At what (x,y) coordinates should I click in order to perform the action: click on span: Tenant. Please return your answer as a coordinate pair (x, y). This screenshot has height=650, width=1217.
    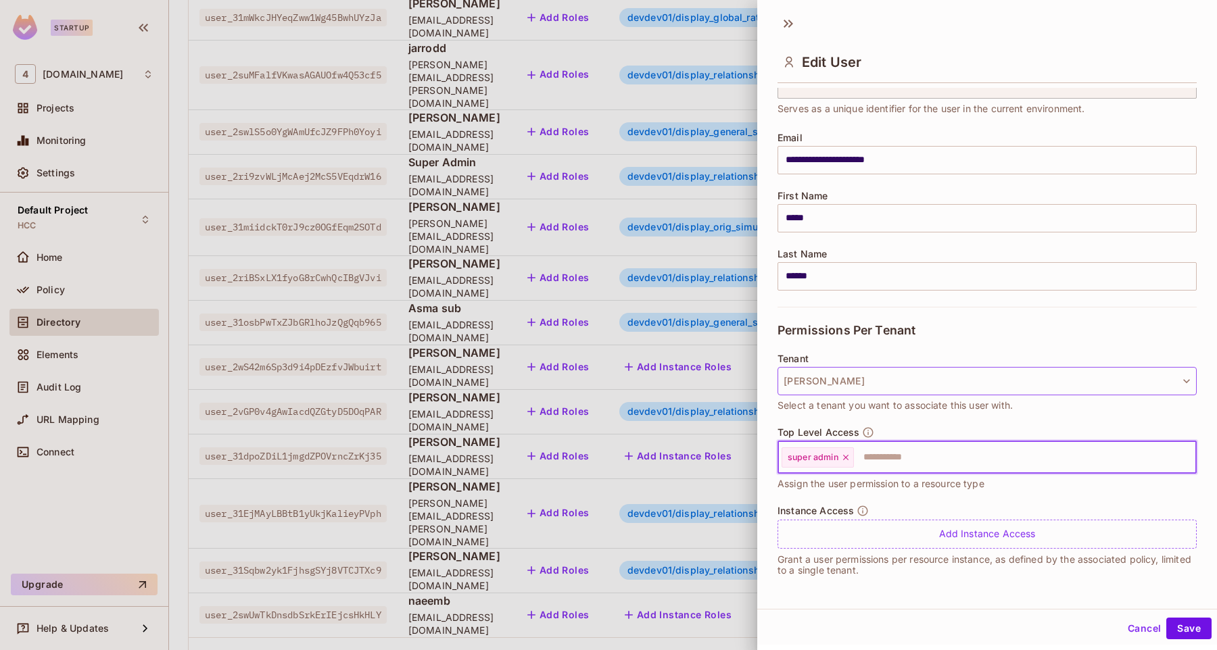
    Looking at the image, I should click on (793, 359).